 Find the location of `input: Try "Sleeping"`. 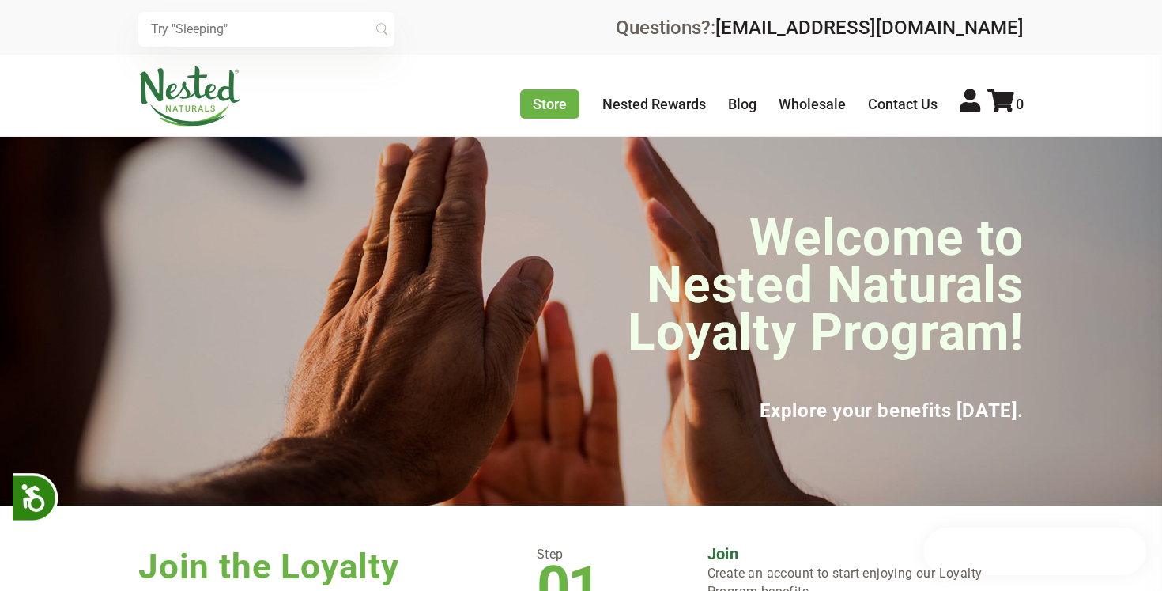

input: Try "Sleeping" is located at coordinates (266, 29).